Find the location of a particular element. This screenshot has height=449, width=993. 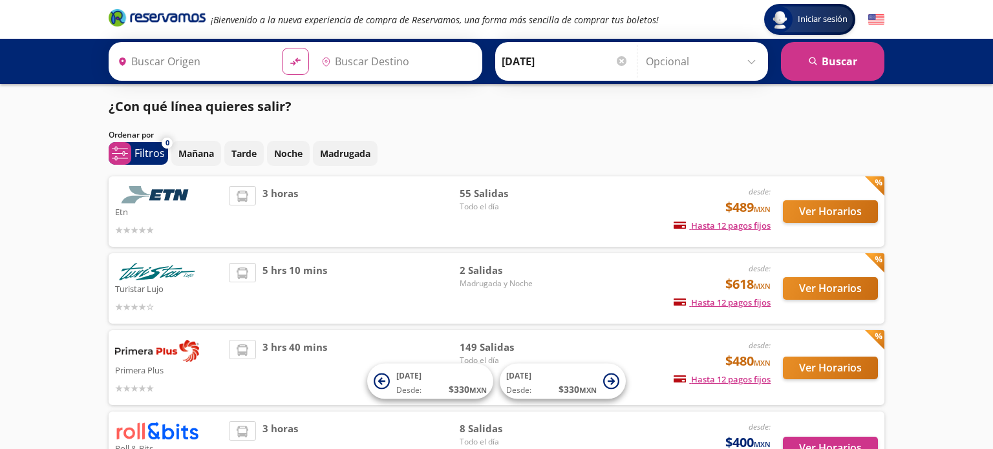

button: Noche is located at coordinates (288, 153).